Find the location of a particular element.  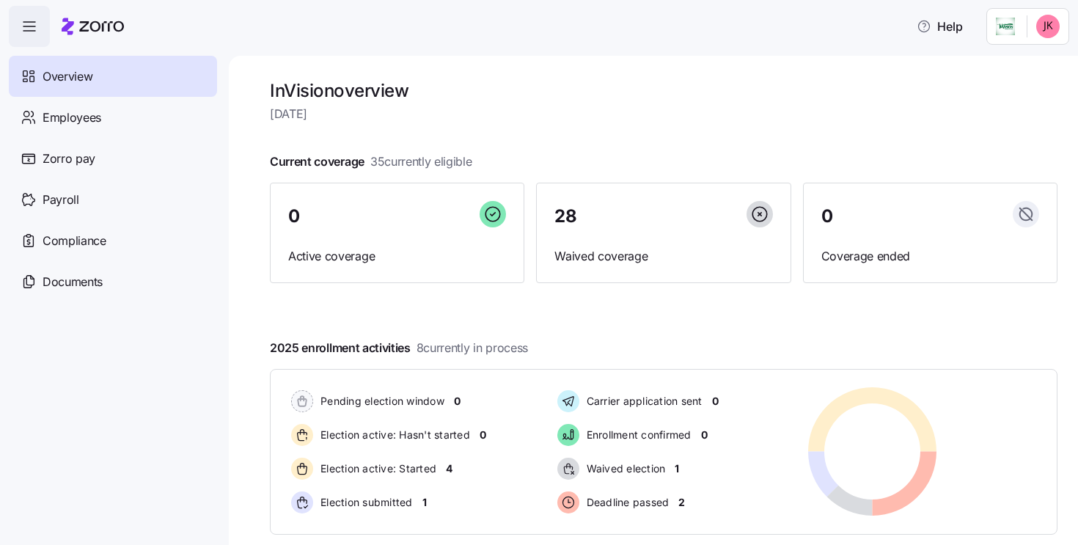

span: 2025 enrollment activities is located at coordinates (399, 348).